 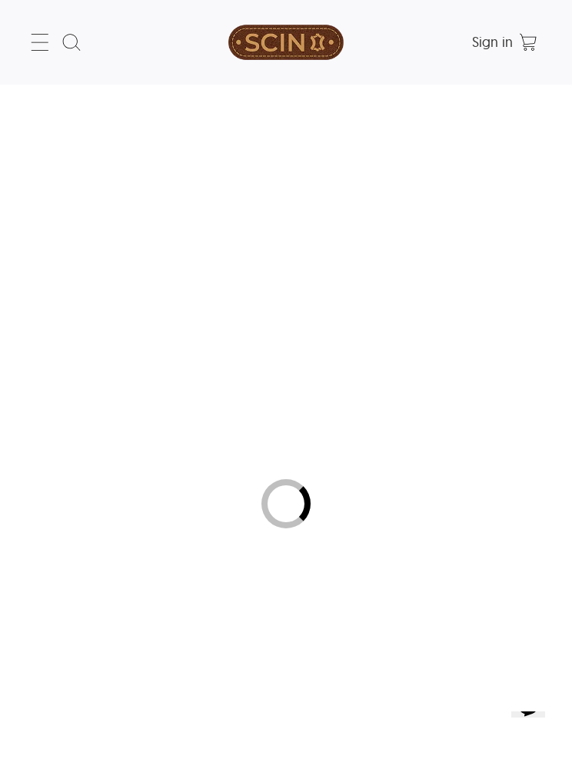 What do you see at coordinates (528, 42) in the screenshot?
I see `a: Shopping Cart` at bounding box center [528, 42].